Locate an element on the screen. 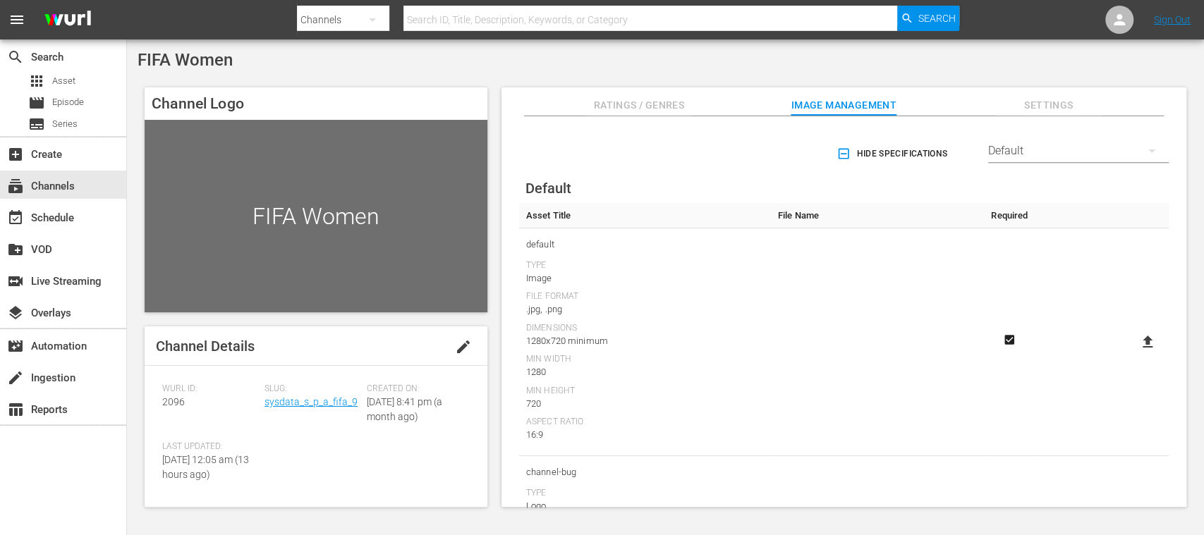 The width and height of the screenshot is (1204, 535). span: Channel Details is located at coordinates (205, 346).